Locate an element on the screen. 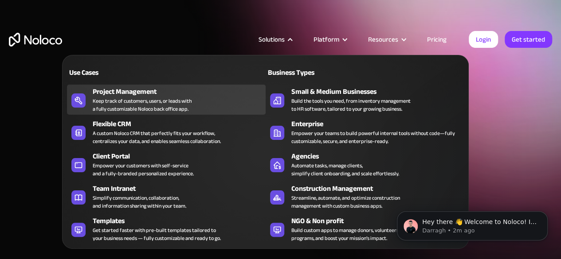 The image size is (561, 259). div: NGO & Non profit is located at coordinates (380, 221).